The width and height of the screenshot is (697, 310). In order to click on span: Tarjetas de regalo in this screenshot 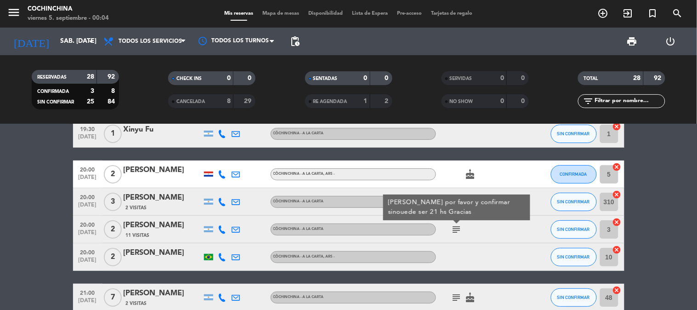, I will do `click(452, 13)`.